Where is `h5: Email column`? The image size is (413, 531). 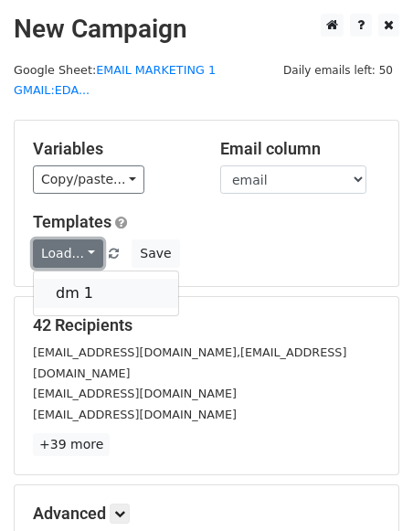
h5: Email column is located at coordinates (300, 149).